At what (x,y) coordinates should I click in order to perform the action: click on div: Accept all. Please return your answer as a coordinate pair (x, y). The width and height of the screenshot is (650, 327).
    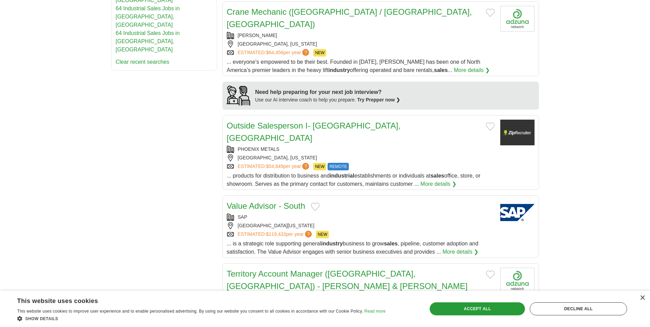
    Looking at the image, I should click on (477, 309).